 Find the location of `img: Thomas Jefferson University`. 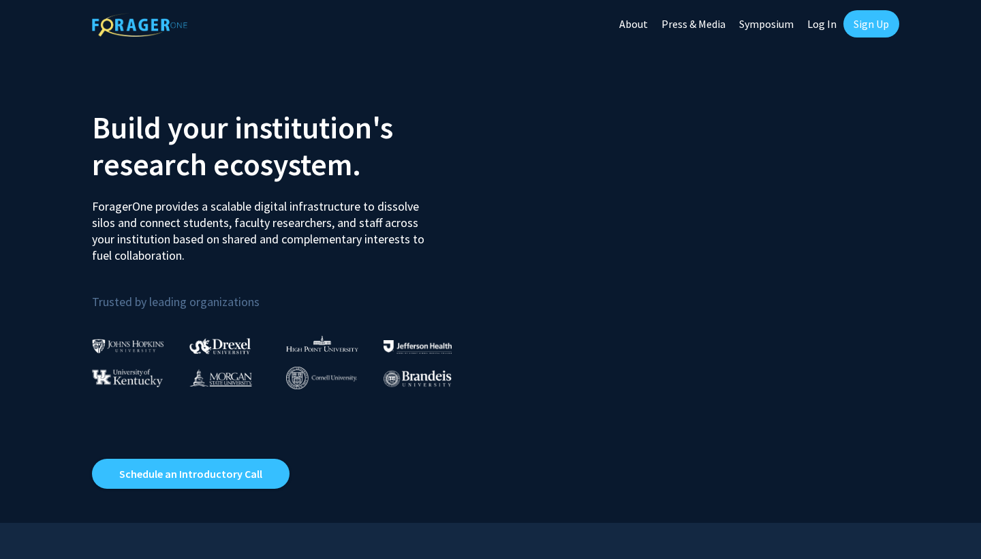

img: Thomas Jefferson University is located at coordinates (418, 346).